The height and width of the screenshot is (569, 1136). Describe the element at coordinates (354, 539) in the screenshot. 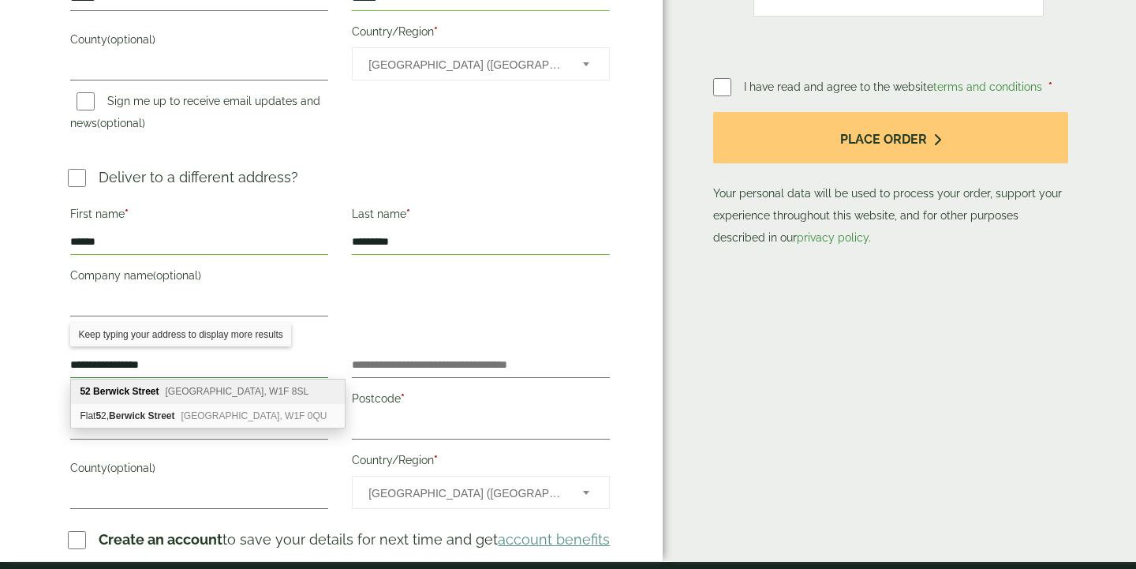

I see `p: to save your details for next time and get` at that location.